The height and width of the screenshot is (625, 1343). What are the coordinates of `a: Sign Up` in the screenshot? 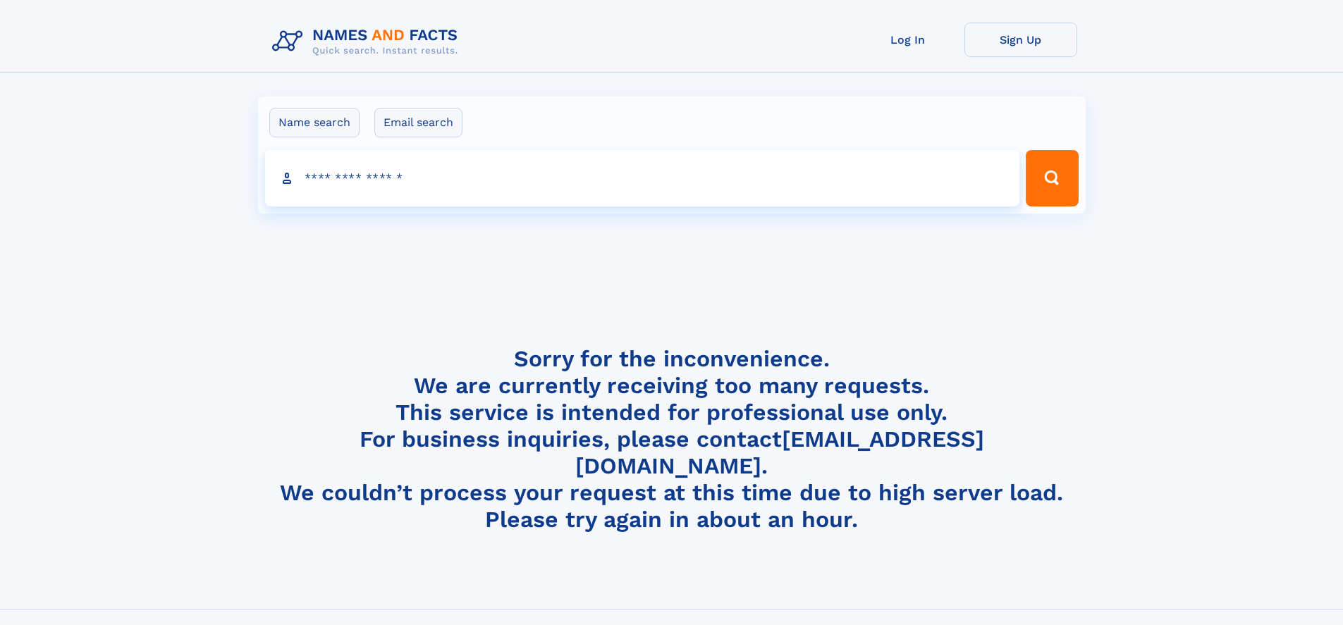 It's located at (1021, 39).